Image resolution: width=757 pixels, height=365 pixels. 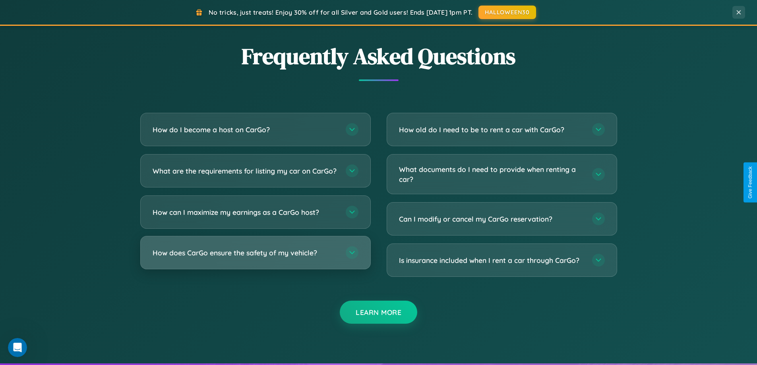 What do you see at coordinates (245, 253) in the screenshot?
I see `h3: How does CarGo ensure the safety of my vehicle?` at bounding box center [245, 253].